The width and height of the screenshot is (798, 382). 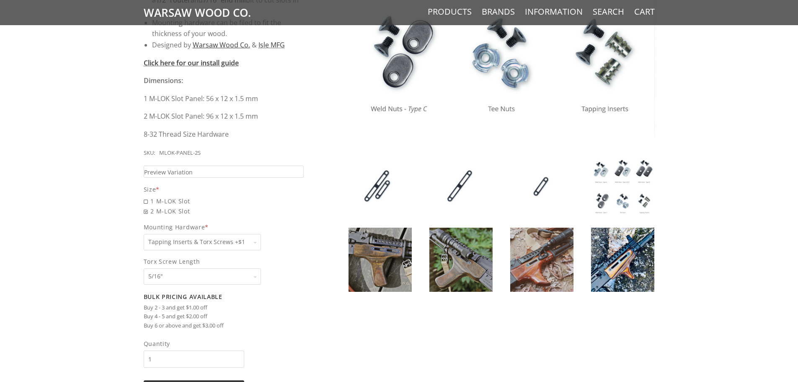 What do you see at coordinates (180, 153) in the screenshot?
I see `div: MLOK-PANEL-2S` at bounding box center [180, 153].